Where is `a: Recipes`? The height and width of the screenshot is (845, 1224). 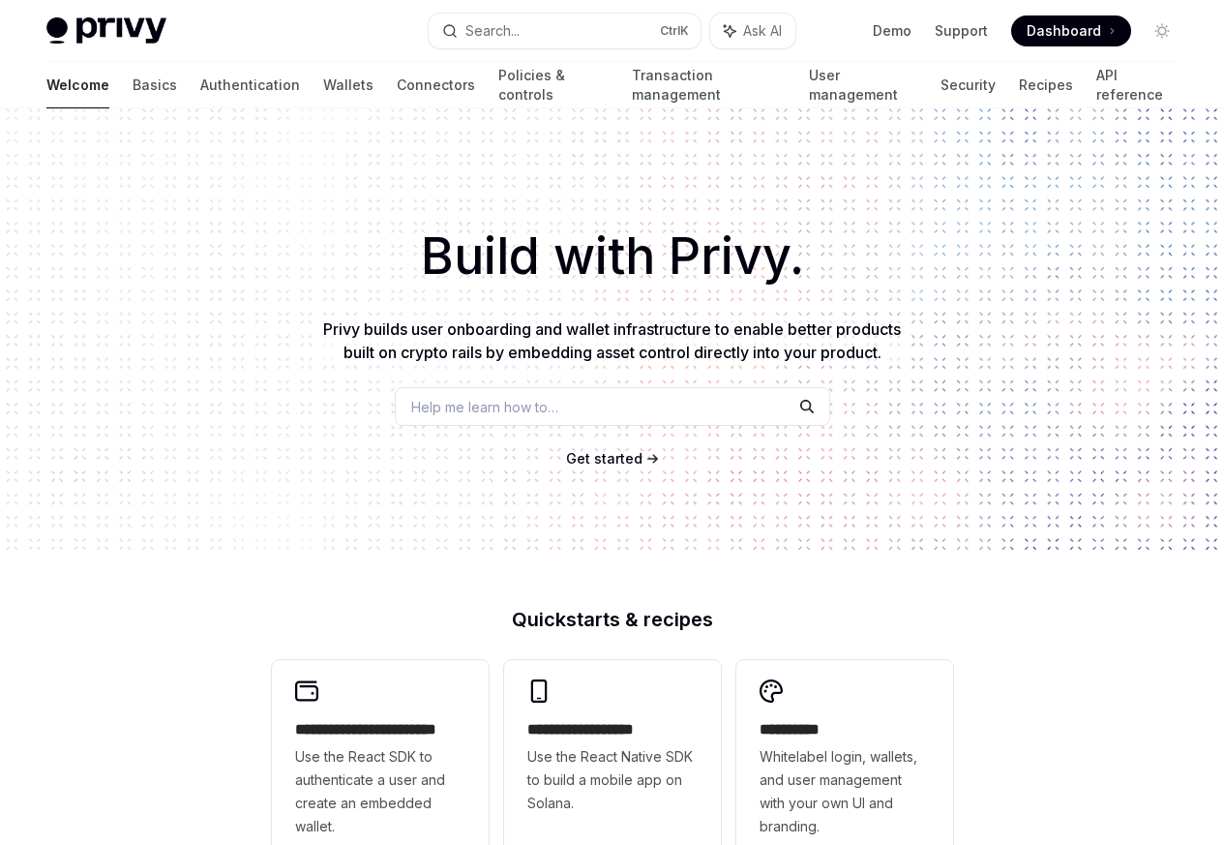 a: Recipes is located at coordinates (1046, 85).